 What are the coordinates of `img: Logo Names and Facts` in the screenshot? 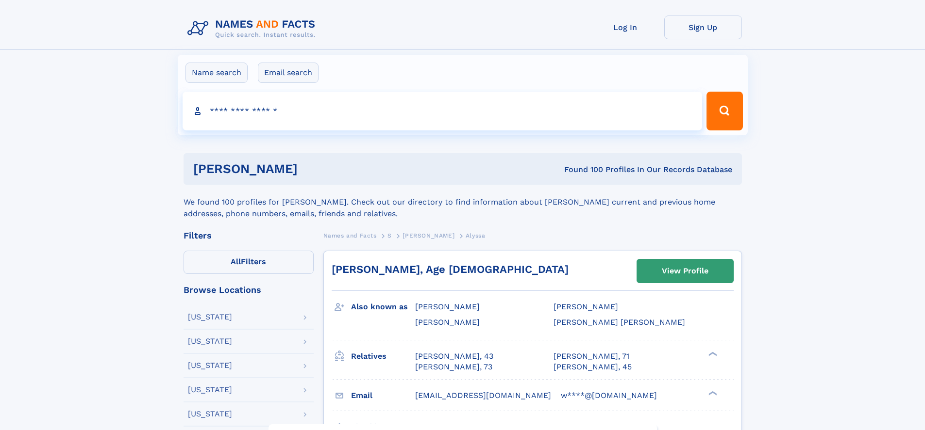 It's located at (253, 29).